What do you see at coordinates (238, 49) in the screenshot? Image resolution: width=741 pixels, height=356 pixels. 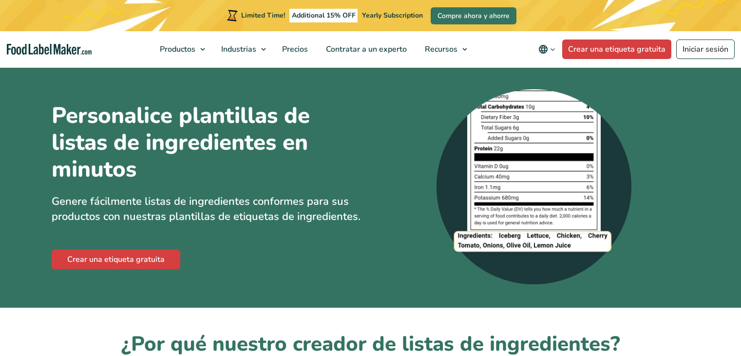 I see `span: Industrias` at bounding box center [238, 49].